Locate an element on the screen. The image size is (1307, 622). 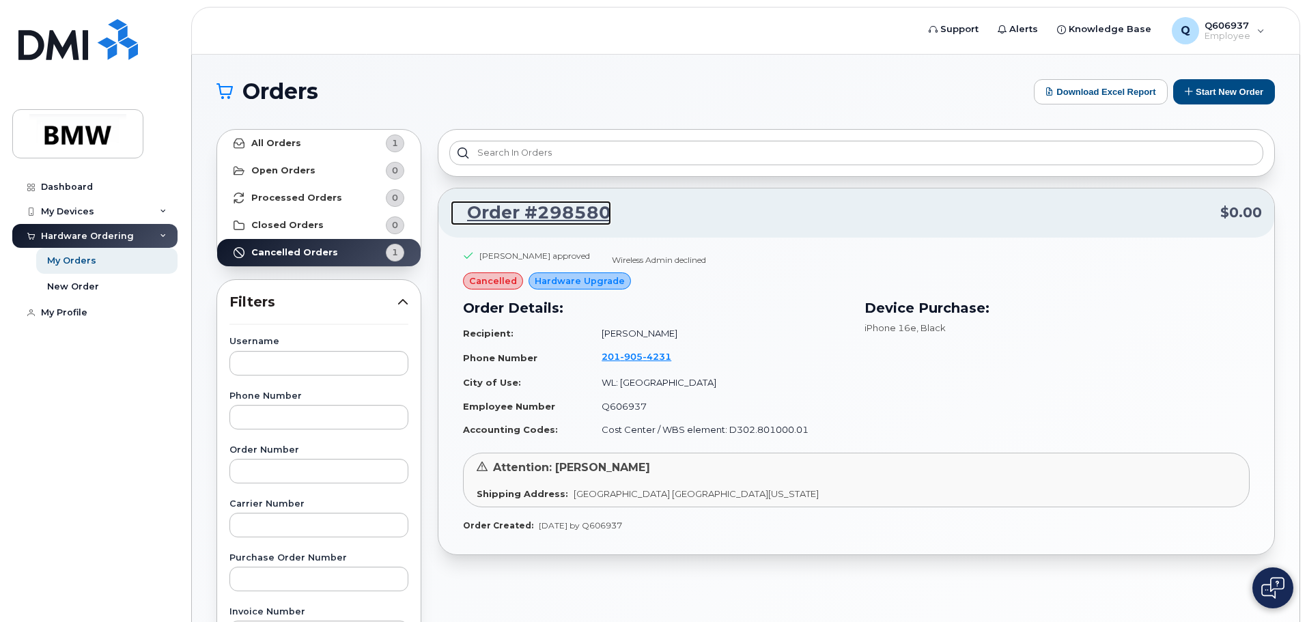
span: 4231 is located at coordinates (657, 356).